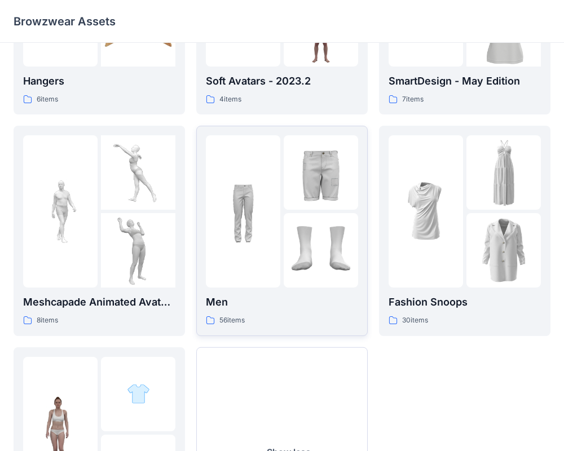 The height and width of the screenshot is (451, 564). What do you see at coordinates (230, 99) in the screenshot?
I see `p: 4 items` at bounding box center [230, 99].